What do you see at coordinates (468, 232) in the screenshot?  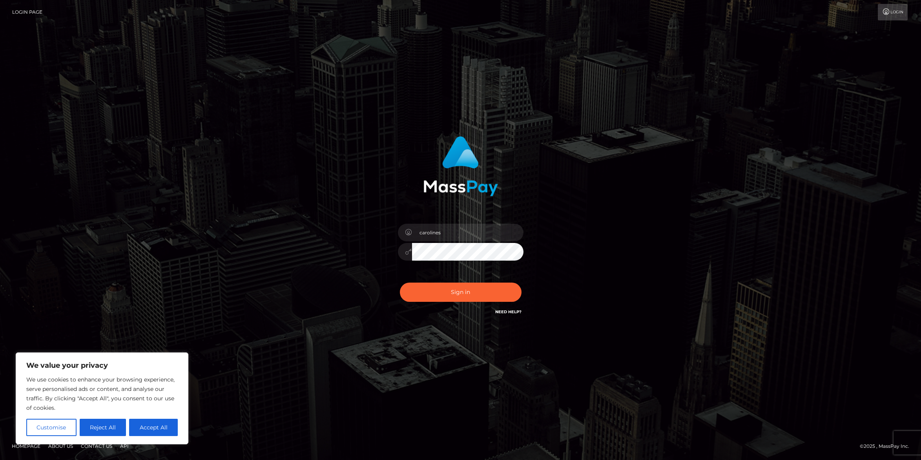 I see `input: Username...` at bounding box center [468, 232].